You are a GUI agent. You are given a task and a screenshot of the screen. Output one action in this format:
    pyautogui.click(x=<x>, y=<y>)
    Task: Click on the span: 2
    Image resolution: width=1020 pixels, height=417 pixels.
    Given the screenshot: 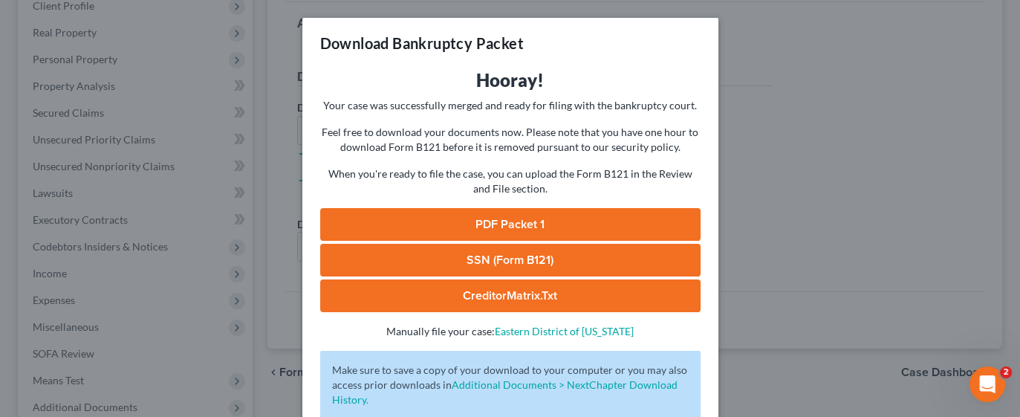 What is the action you would take?
    pyautogui.click(x=1006, y=372)
    